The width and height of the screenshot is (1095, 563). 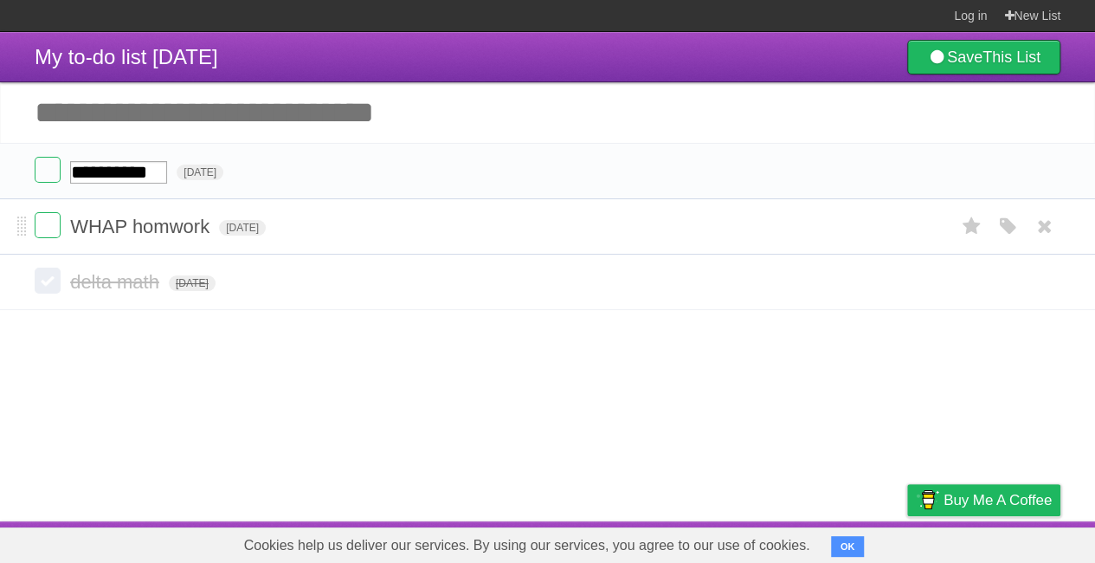 What do you see at coordinates (1011, 57) in the screenshot?
I see `b: This List` at bounding box center [1011, 57].